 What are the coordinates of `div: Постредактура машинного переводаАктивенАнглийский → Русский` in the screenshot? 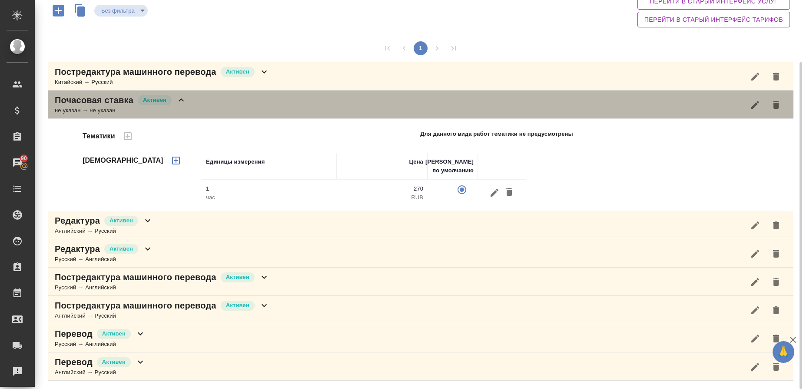 It's located at (421, 309).